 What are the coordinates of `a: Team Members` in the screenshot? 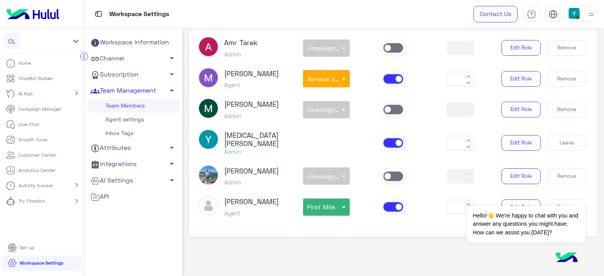 It's located at (134, 106).